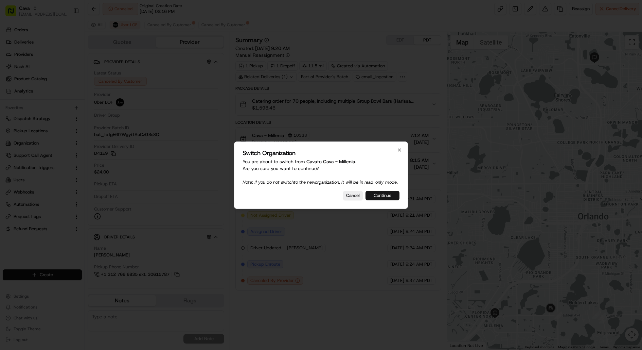 This screenshot has width=642, height=350. I want to click on a: 📗Knowledge Base, so click(29, 24).